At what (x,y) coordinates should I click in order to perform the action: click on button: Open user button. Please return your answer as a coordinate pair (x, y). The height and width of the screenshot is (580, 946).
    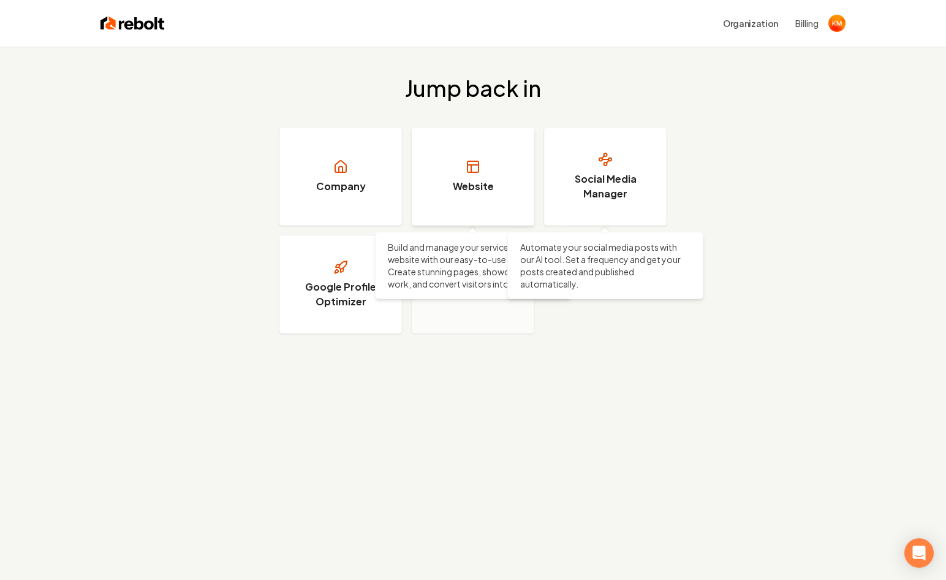
    Looking at the image, I should click on (837, 23).